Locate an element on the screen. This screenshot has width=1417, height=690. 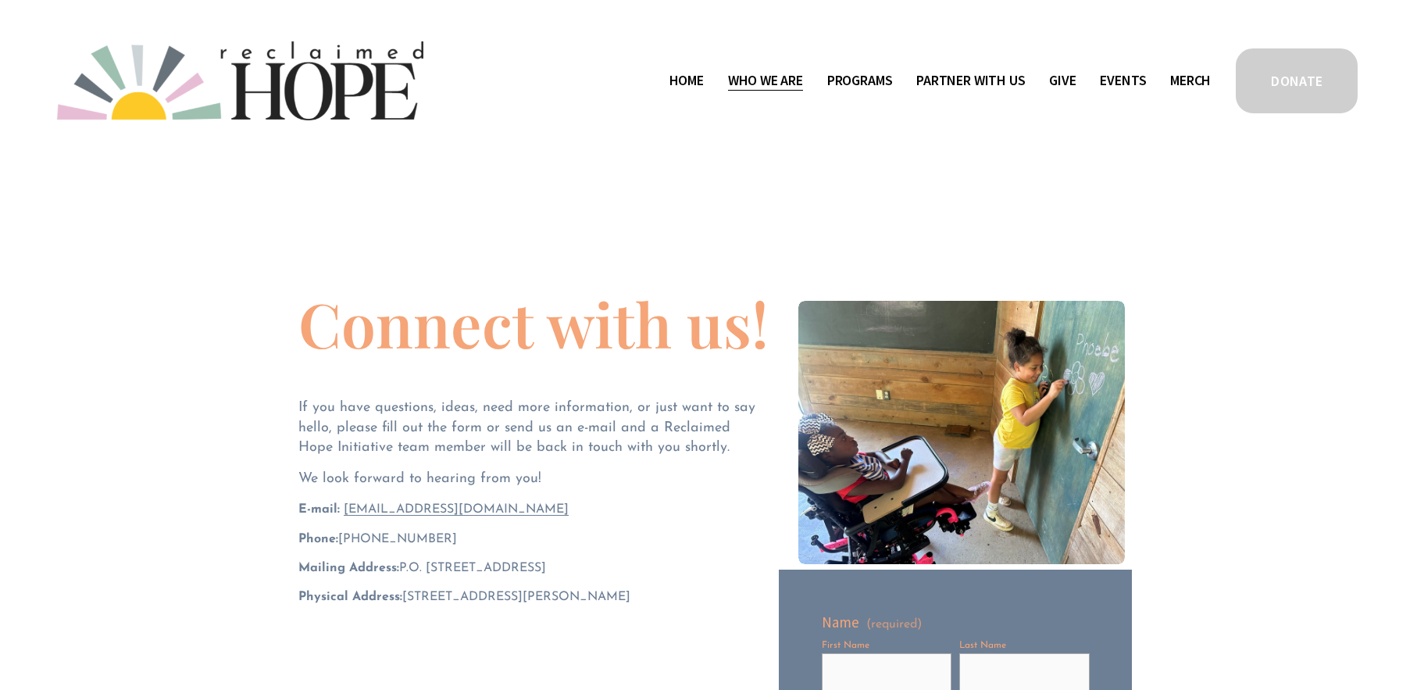
a: Home is located at coordinates (687, 80).